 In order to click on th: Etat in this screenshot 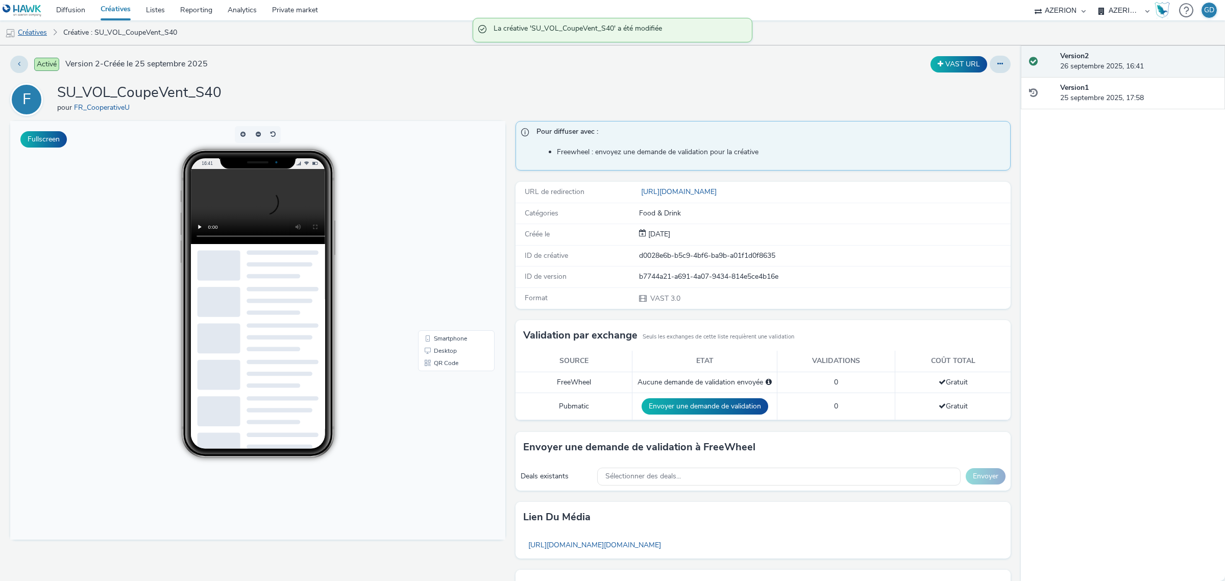, I will do `click(705, 361)`.